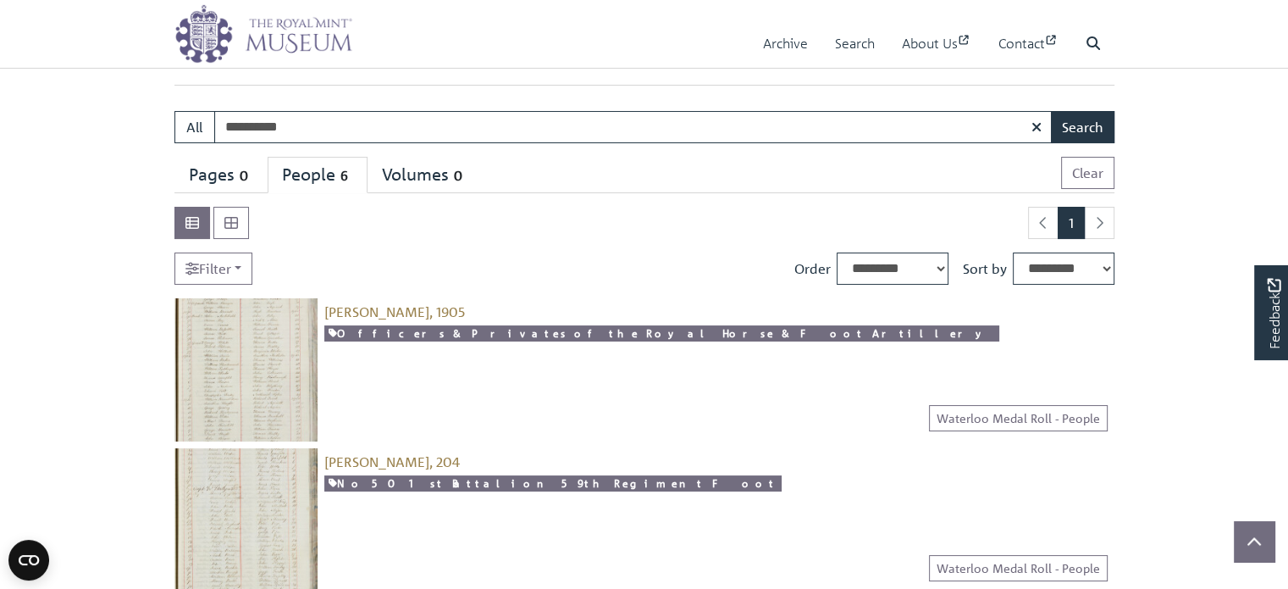  I want to click on a: Would you like to provide feedback?, so click(1271, 313).